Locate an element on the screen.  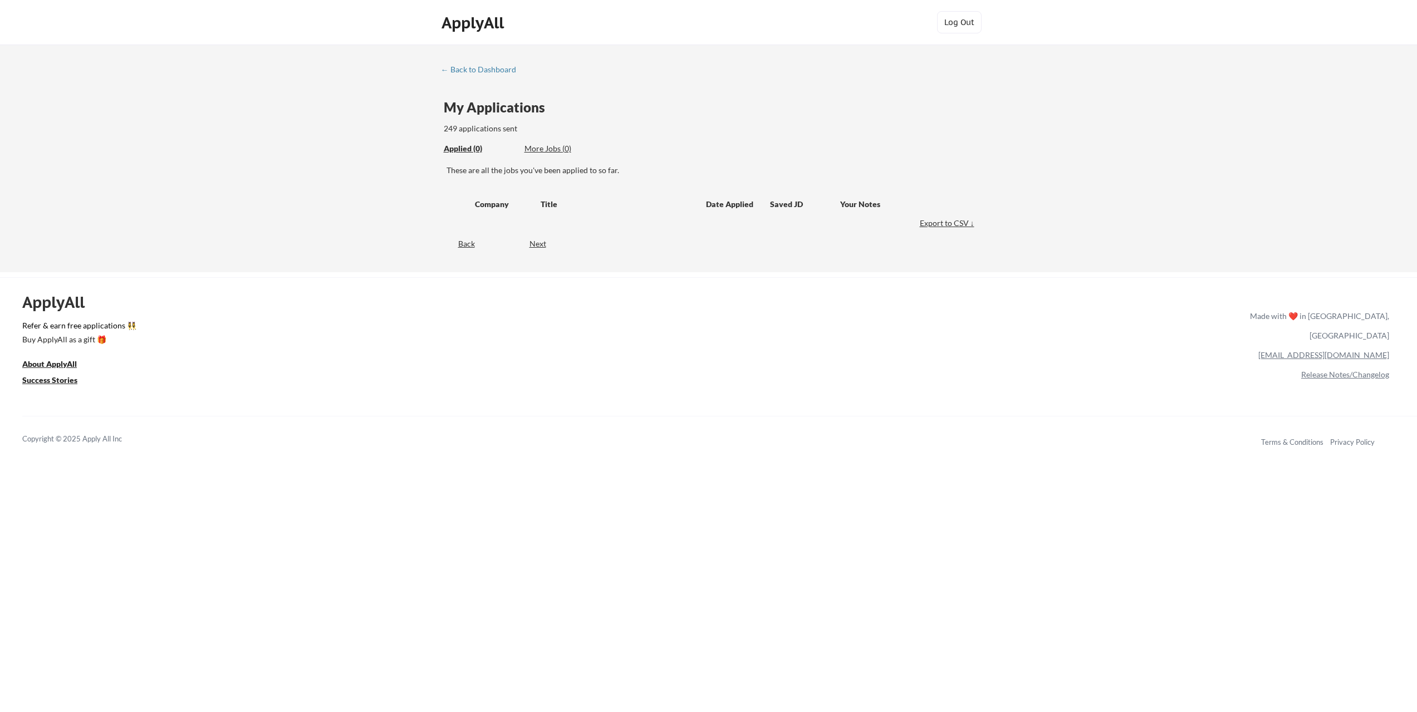
div: Next is located at coordinates (544, 244).